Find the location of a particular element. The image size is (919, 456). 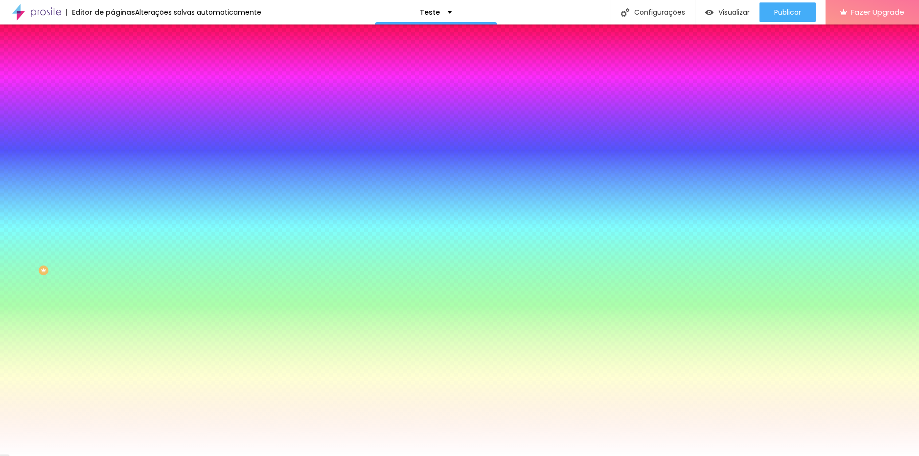

img: Icone is located at coordinates (625, 12).